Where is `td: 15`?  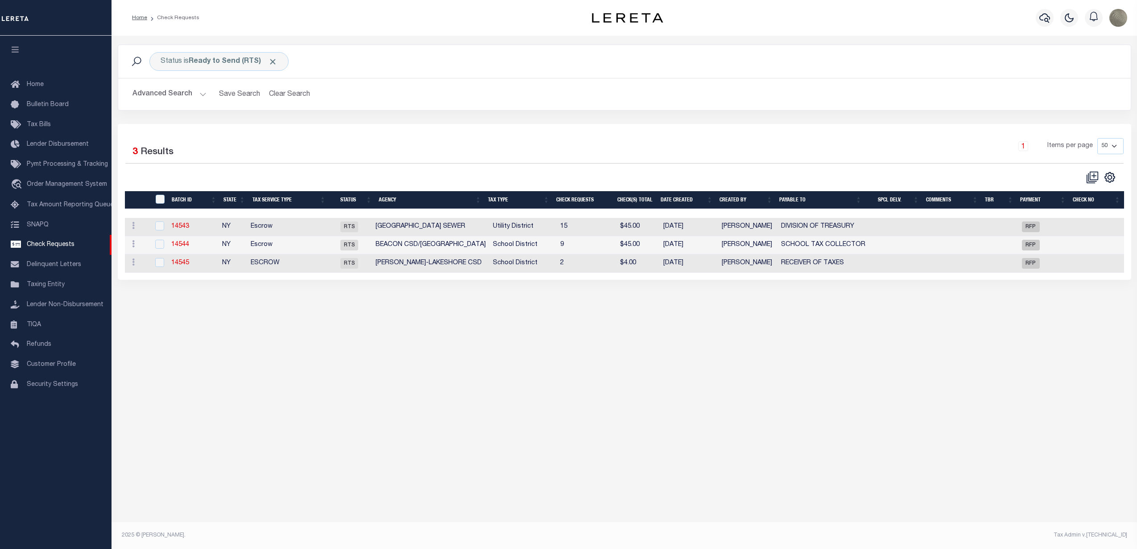 td: 15 is located at coordinates (586, 227).